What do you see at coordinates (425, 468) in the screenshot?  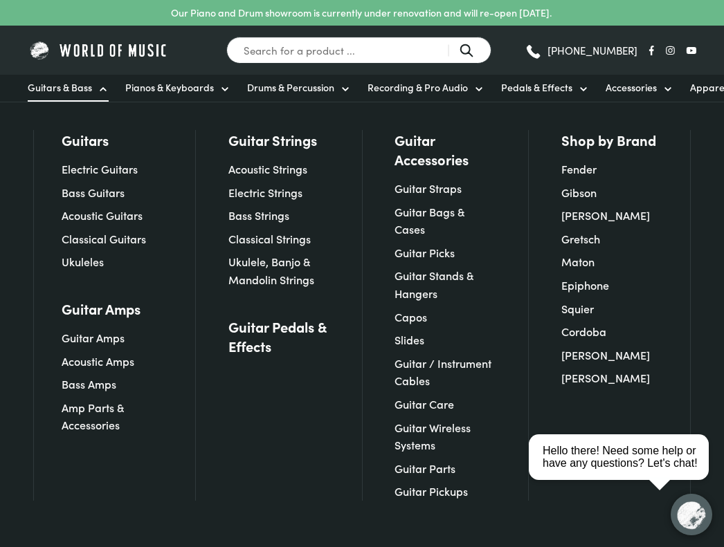 I see `a: Guitar Parts` at bounding box center [425, 468].